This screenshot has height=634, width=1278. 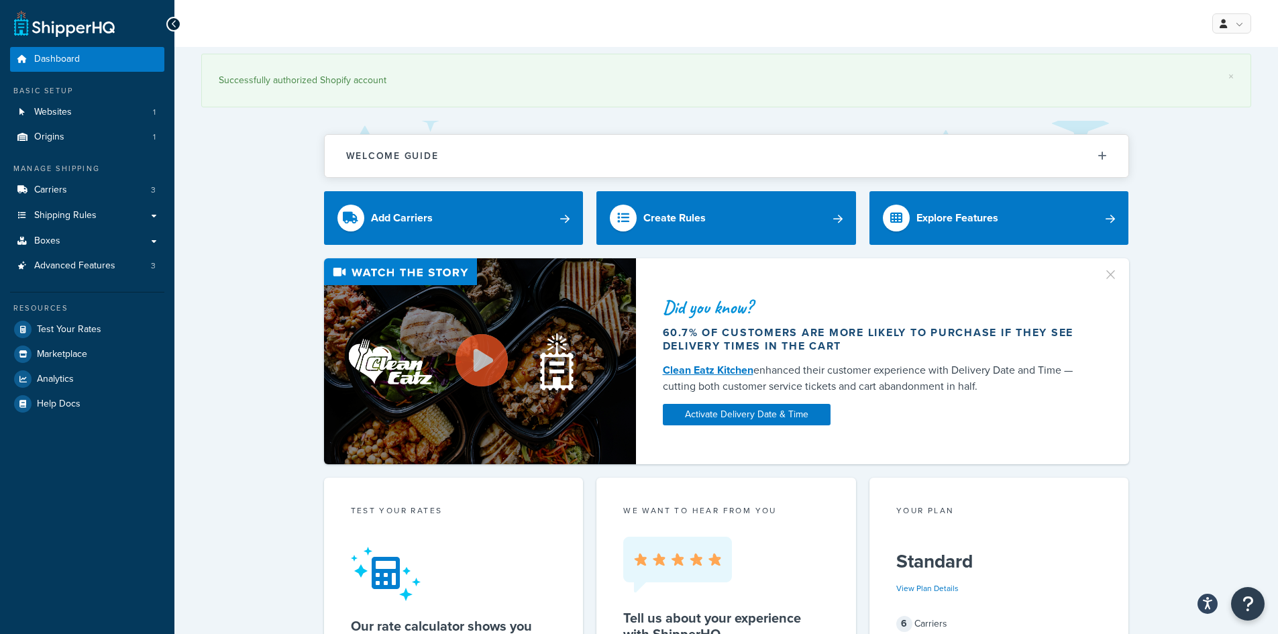 I want to click on li: Carriers, so click(x=87, y=190).